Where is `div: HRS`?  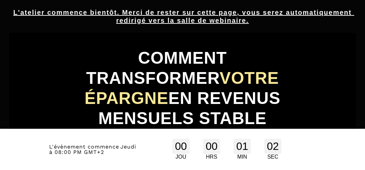
div: HRS is located at coordinates (212, 157).